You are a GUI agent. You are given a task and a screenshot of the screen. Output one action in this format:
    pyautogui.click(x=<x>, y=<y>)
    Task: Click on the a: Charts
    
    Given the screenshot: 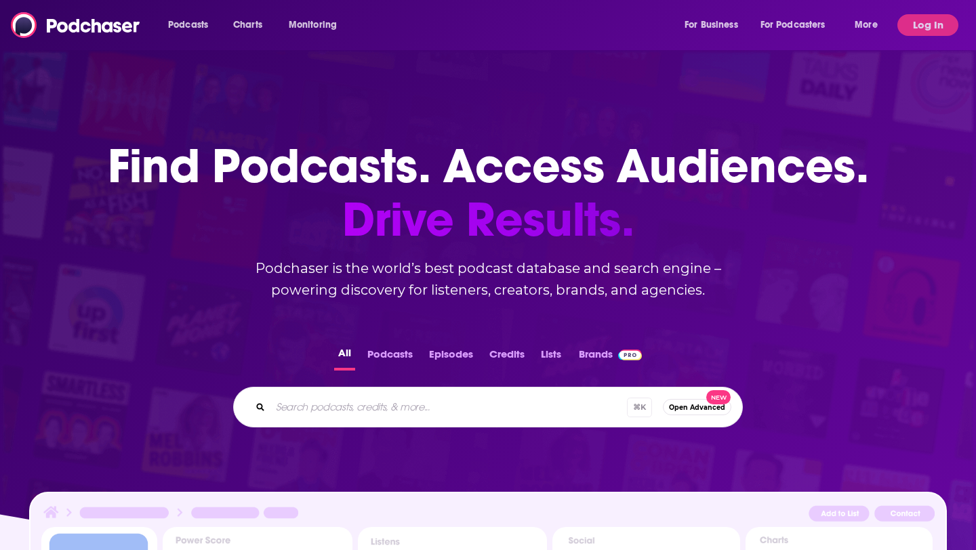 What is the action you would take?
    pyautogui.click(x=247, y=25)
    